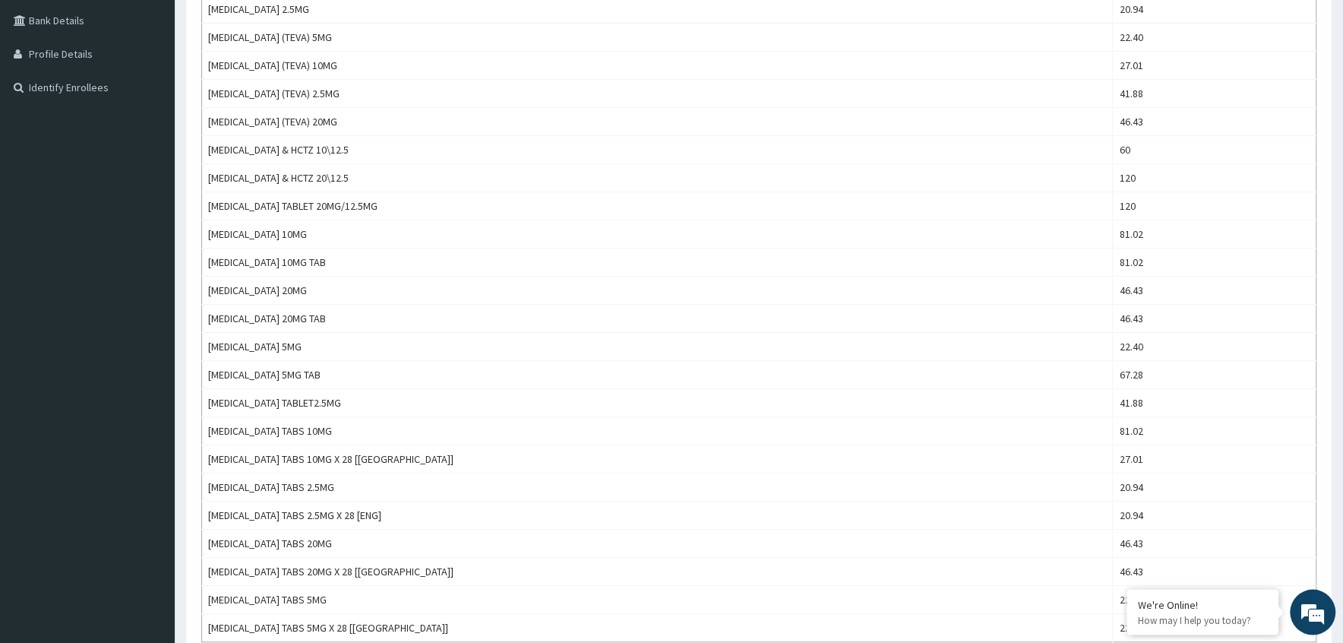 This screenshot has width=1343, height=643. I want to click on td: 60, so click(1215, 150).